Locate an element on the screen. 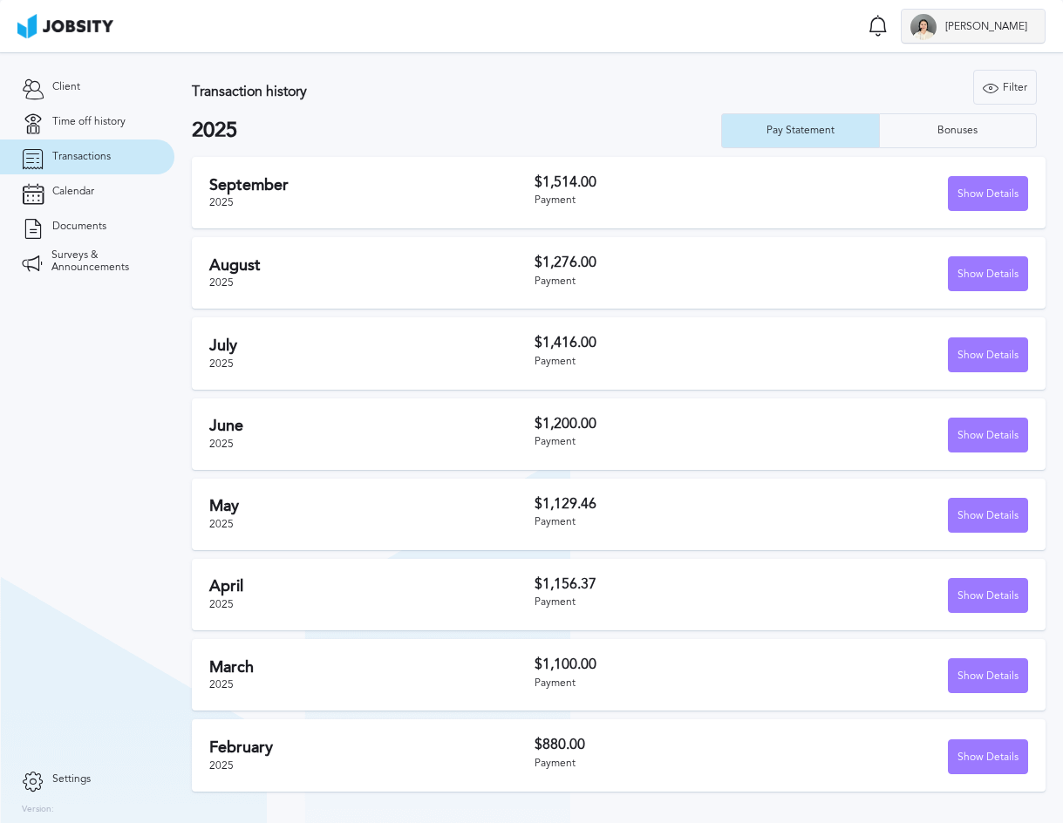  span: Settings is located at coordinates (71, 779).